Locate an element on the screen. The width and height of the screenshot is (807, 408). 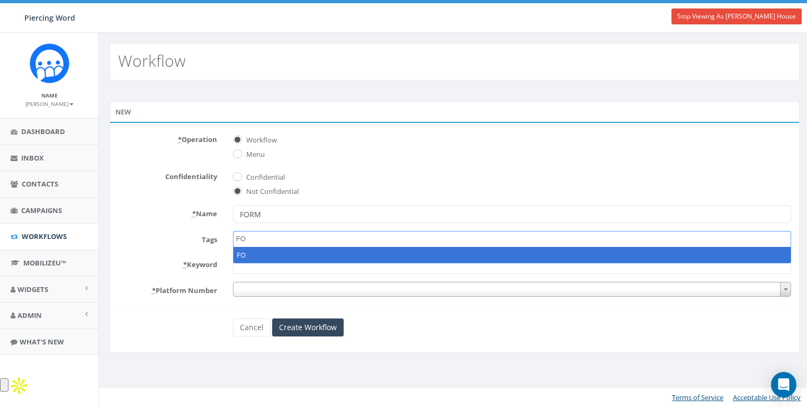
label: Keyword is located at coordinates (167, 263).